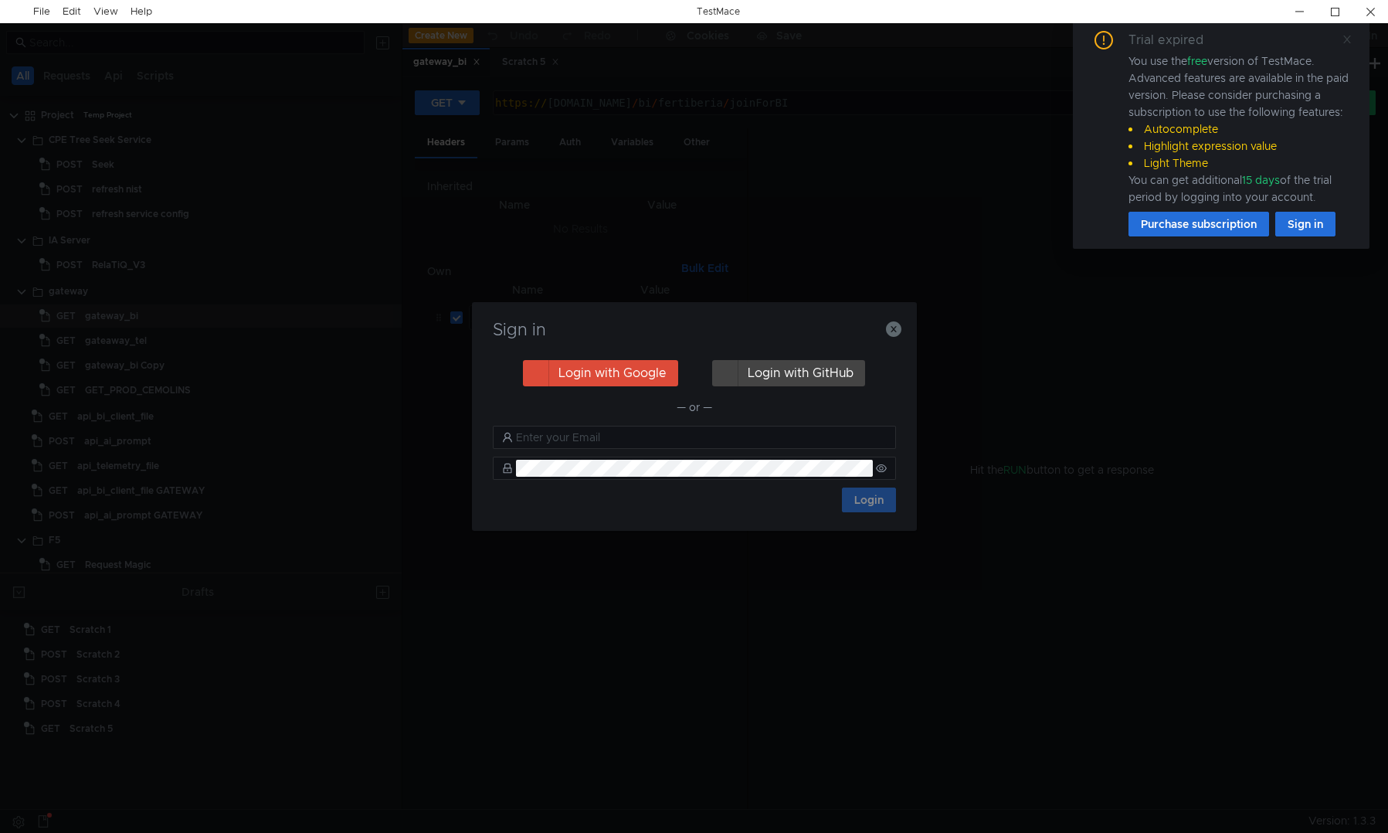  Describe the element at coordinates (1305, 224) in the screenshot. I see `button: Sign in` at that location.